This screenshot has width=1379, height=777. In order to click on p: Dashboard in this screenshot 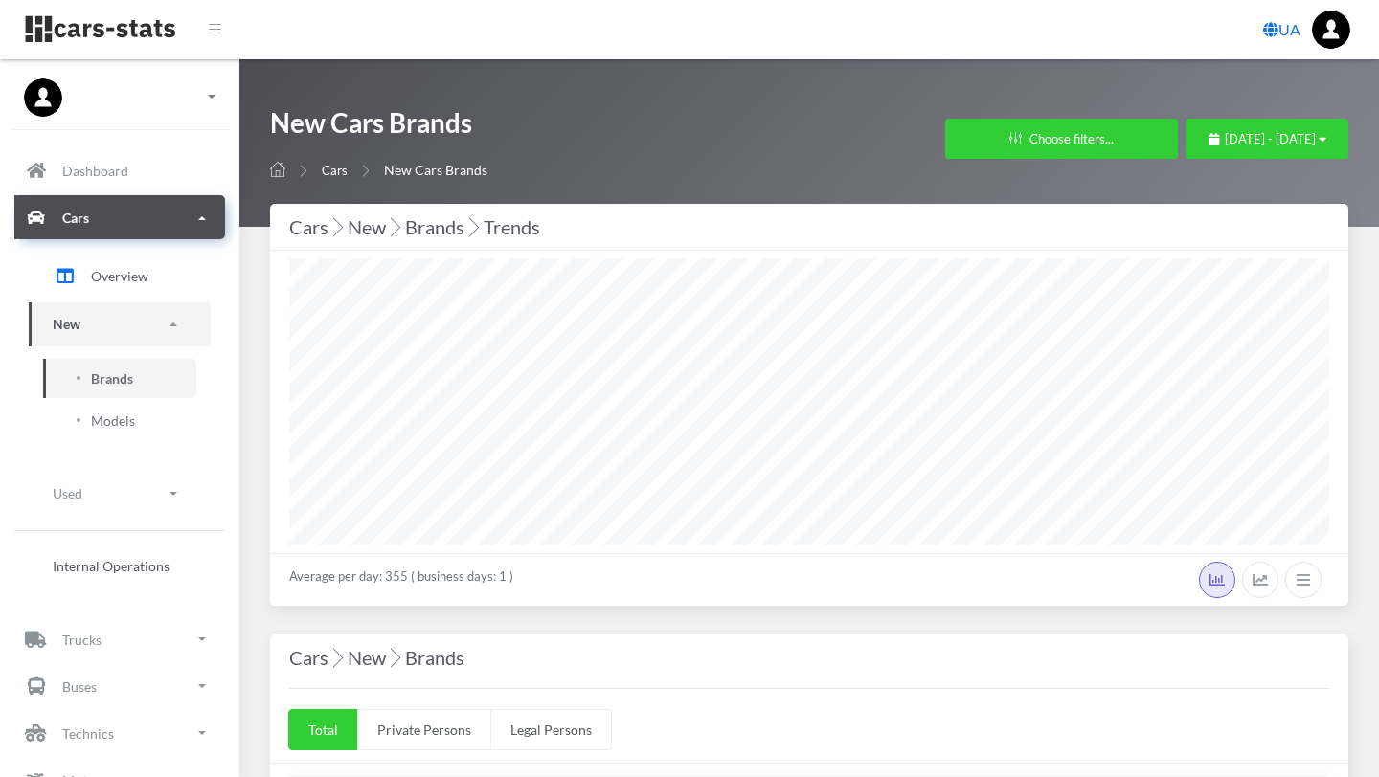, I will do `click(95, 170)`.